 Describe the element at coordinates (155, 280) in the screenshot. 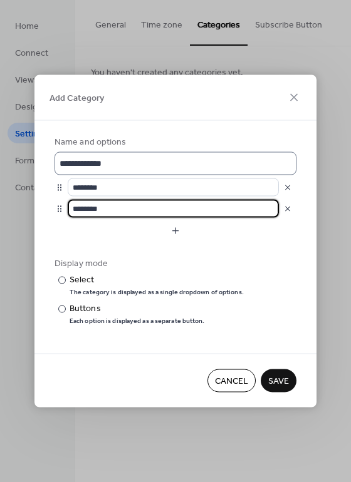

I see `div: Select` at that location.